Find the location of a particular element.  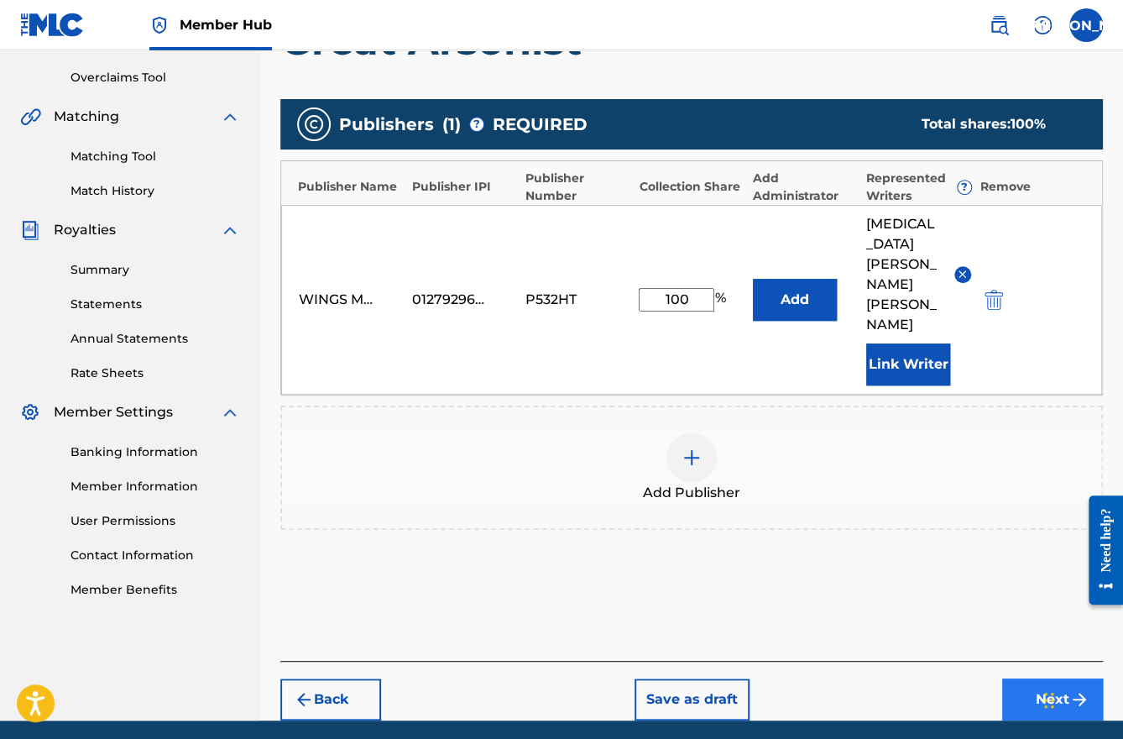

span: Member Hub is located at coordinates (226, 24).